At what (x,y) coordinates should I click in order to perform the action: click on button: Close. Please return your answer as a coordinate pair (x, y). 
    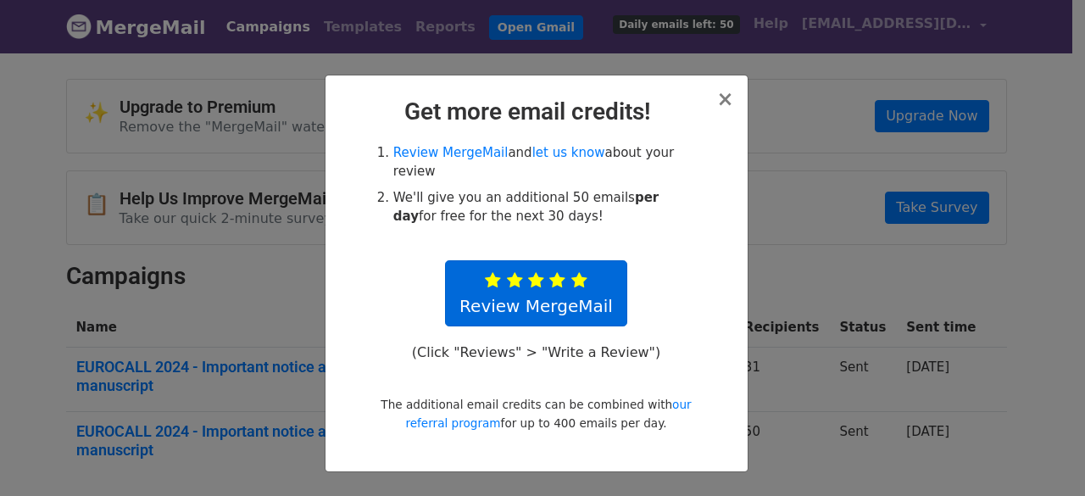
    Looking at the image, I should click on (724, 99).